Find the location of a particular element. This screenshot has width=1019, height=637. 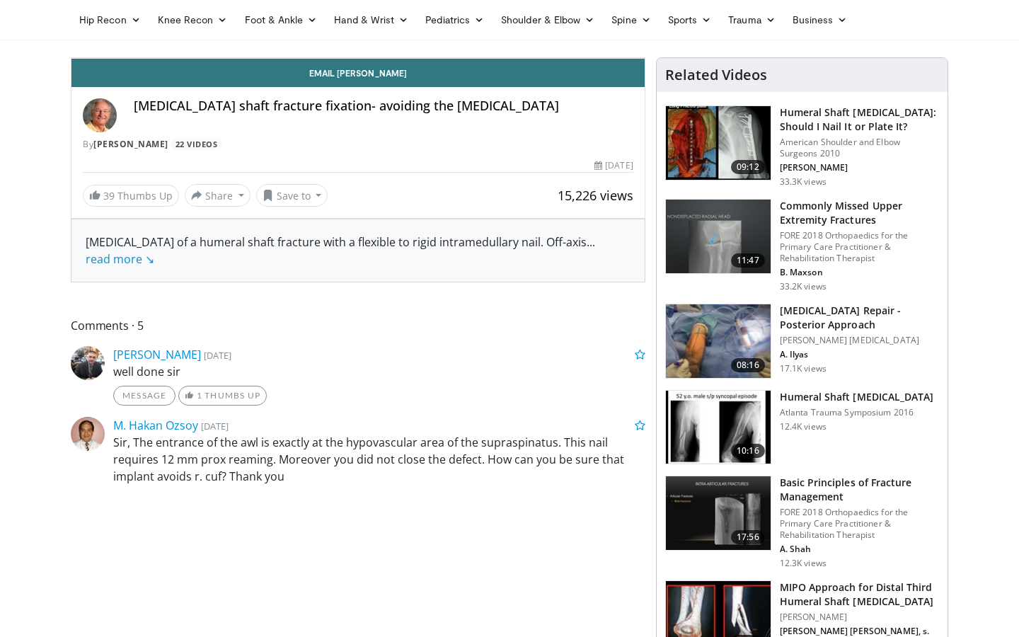

p: 12.3K views is located at coordinates (803, 563).